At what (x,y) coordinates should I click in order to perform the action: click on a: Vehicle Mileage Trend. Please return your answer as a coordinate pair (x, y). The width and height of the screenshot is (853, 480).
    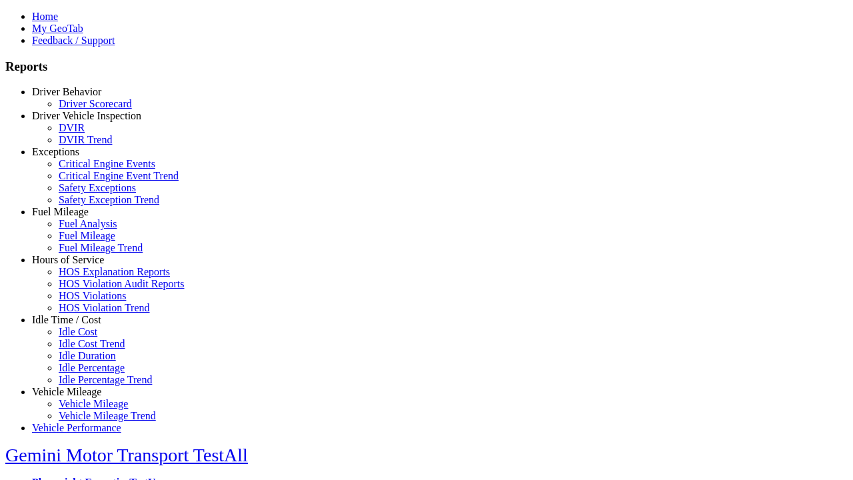
    Looking at the image, I should click on (107, 415).